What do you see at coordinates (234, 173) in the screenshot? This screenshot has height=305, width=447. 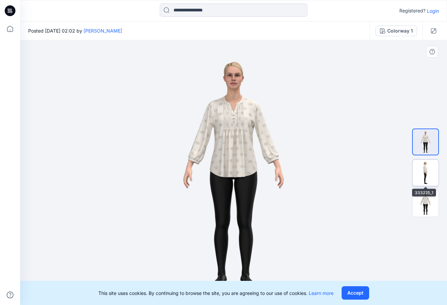 I see `img: eyJhbGciOiJIUzI1NiIsImtpZCI6IjAiLCJzbHQiOiJzZXMiLCJ0eXAiOiJKV1QifQ.eyJkYXRhIjp7InR5cGUiOiJzdG9yYW...` at bounding box center [234, 173].